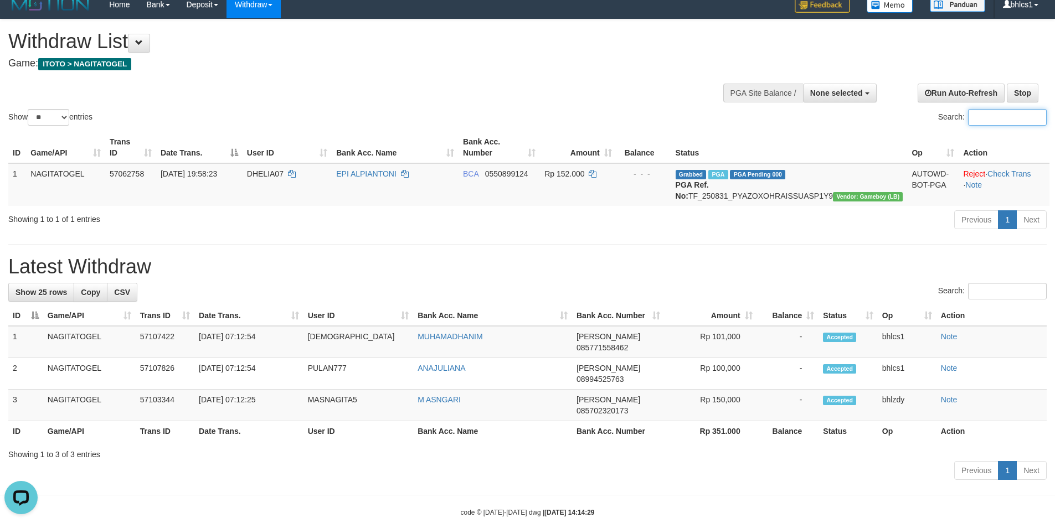 Image resolution: width=1055 pixels, height=523 pixels. What do you see at coordinates (710, 431) in the screenshot?
I see `th: Rp 351.000` at bounding box center [710, 431].